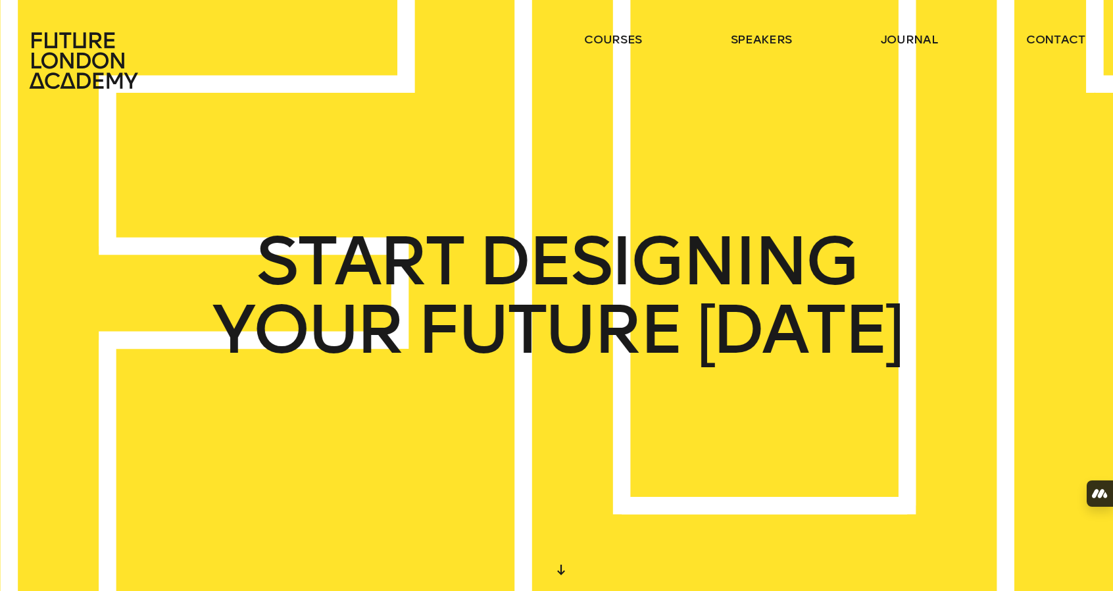  What do you see at coordinates (549, 330) in the screenshot?
I see `span: FUTURE` at bounding box center [549, 330].